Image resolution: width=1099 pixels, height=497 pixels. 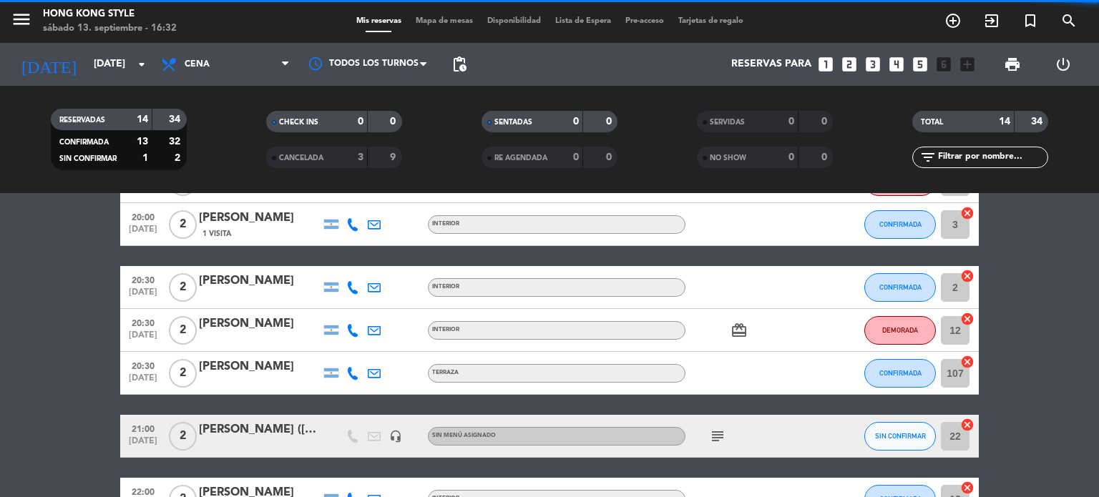 I want to click on strong: 9, so click(x=394, y=157).